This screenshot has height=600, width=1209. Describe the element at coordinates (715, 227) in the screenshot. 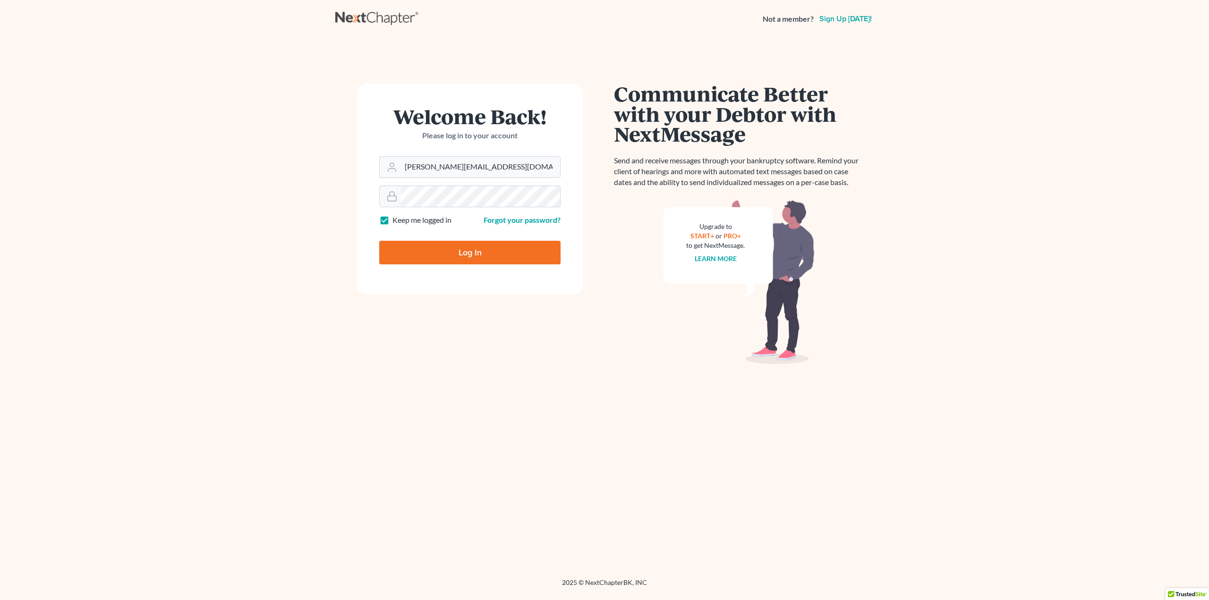

I see `div: Upgrade to` at that location.